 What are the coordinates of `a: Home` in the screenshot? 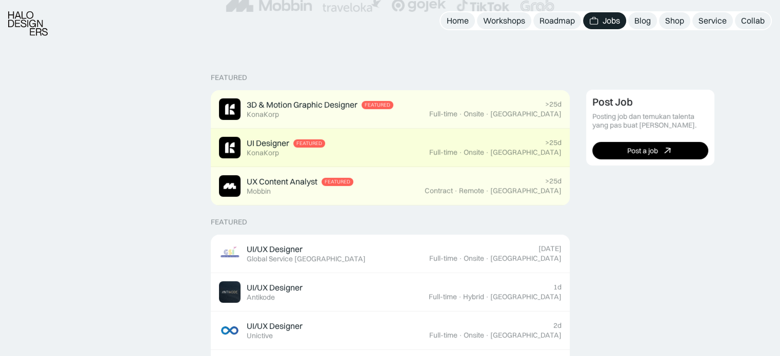 It's located at (457, 21).